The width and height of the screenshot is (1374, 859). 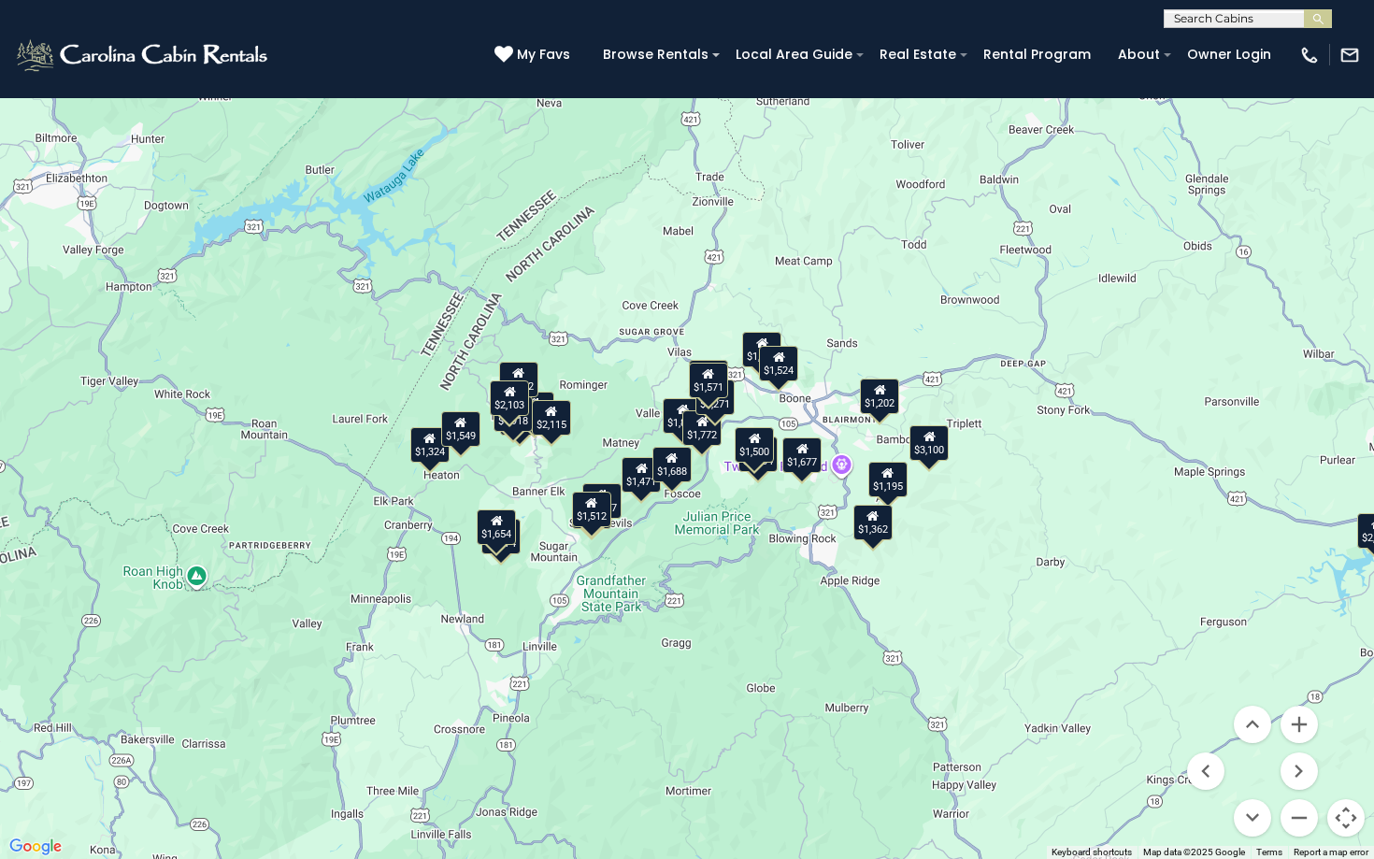 What do you see at coordinates (1206, 771) in the screenshot?
I see `button: Move left` at bounding box center [1206, 771].